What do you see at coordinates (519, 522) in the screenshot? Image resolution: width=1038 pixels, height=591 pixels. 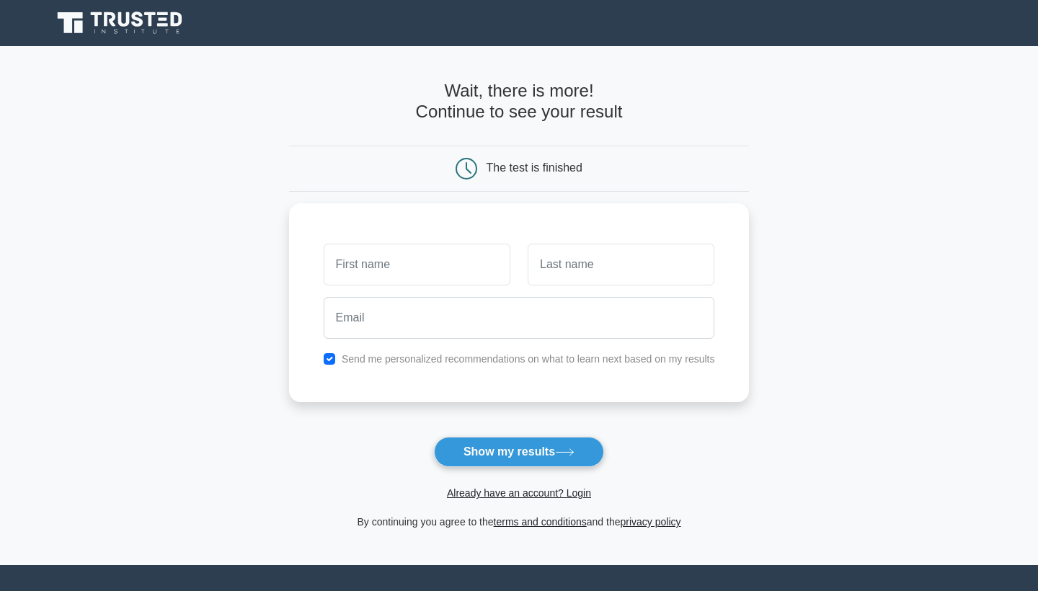 I see `div: By continuing you agree to the and the` at bounding box center [519, 522].